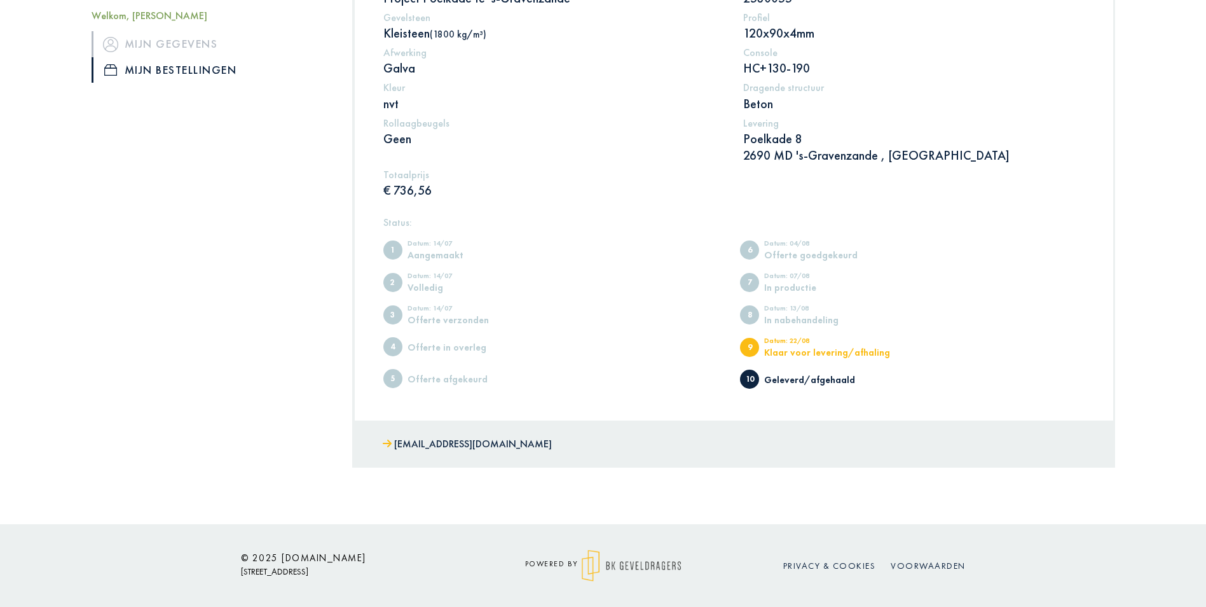 The height and width of the screenshot is (607, 1206). What do you see at coordinates (554, 33) in the screenshot?
I see `p: Kleisteen` at bounding box center [554, 33].